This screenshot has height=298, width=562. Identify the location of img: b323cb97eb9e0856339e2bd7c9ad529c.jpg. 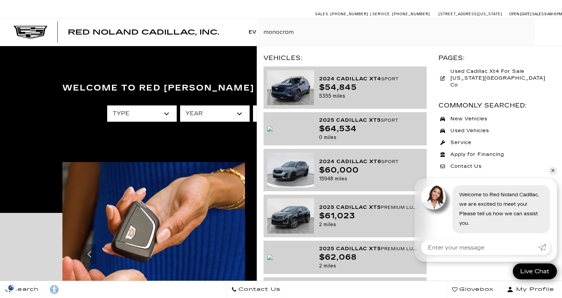
(291, 88).